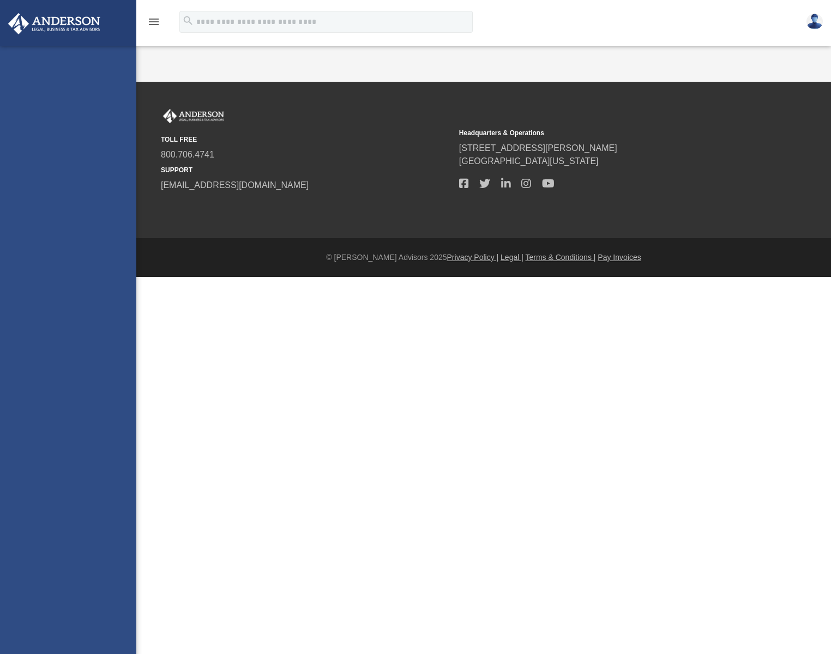 This screenshot has height=654, width=831. What do you see at coordinates (188, 21) in the screenshot?
I see `i: search` at bounding box center [188, 21].